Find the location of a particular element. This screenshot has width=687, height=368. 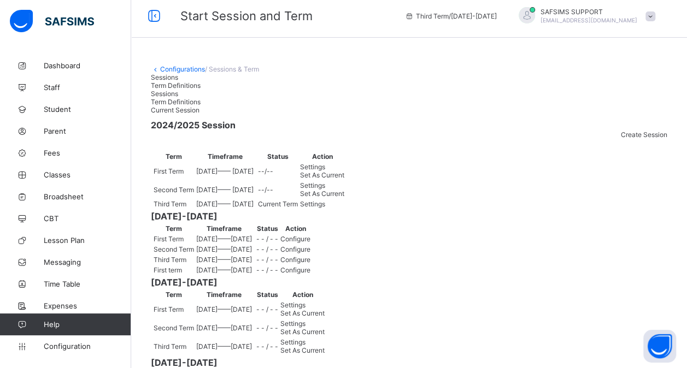

span: session/term information is located at coordinates (451, 16).